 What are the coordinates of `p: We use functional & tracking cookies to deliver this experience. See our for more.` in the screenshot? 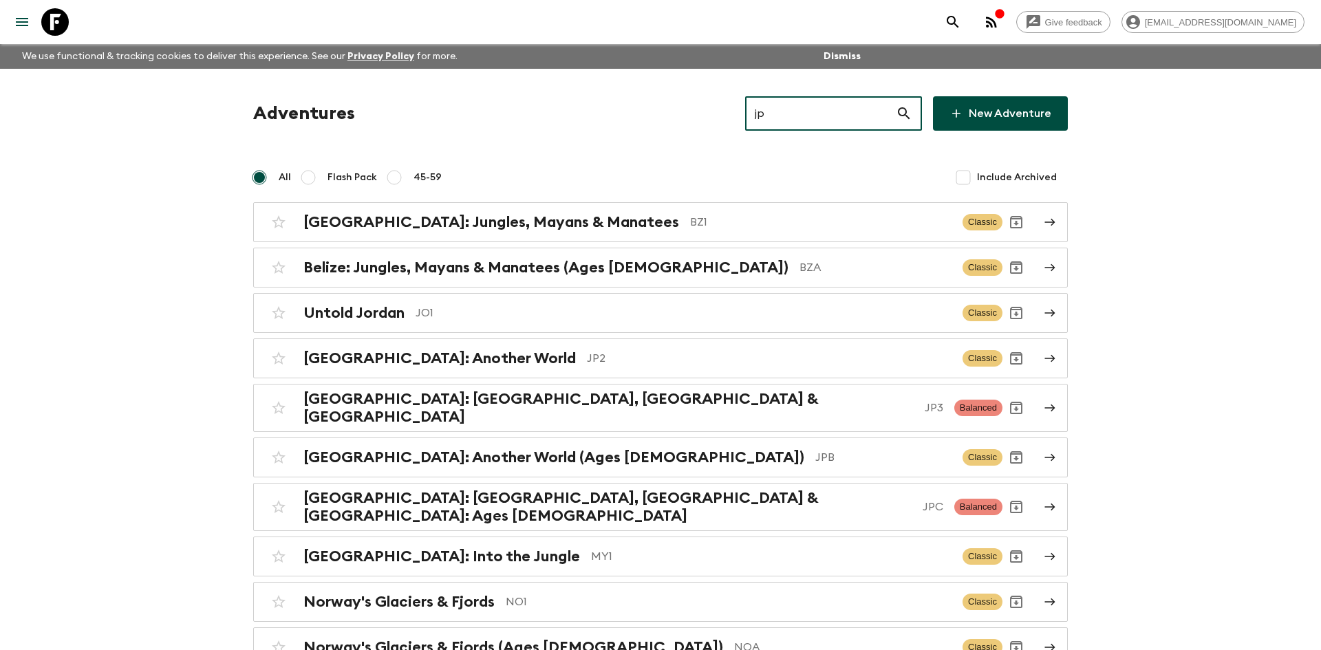 It's located at (240, 56).